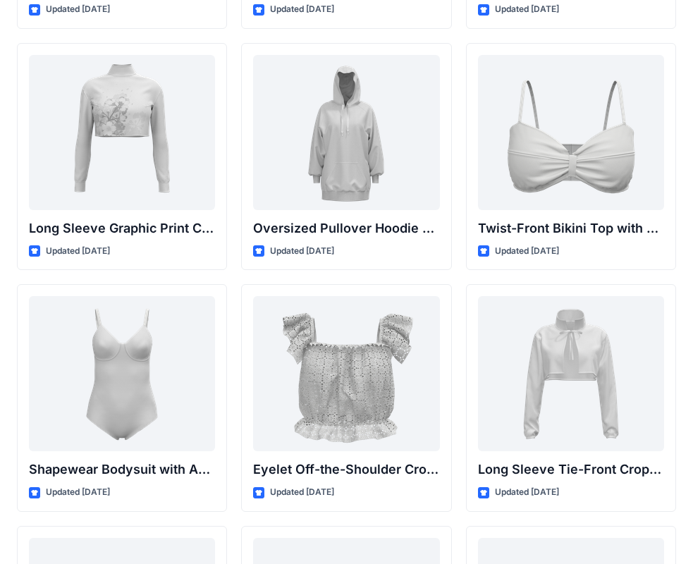 Image resolution: width=693 pixels, height=564 pixels. What do you see at coordinates (346, 470) in the screenshot?
I see `p: Eyelet Off-the-Shoulder Crop Top with Ruffle Straps` at bounding box center [346, 470].